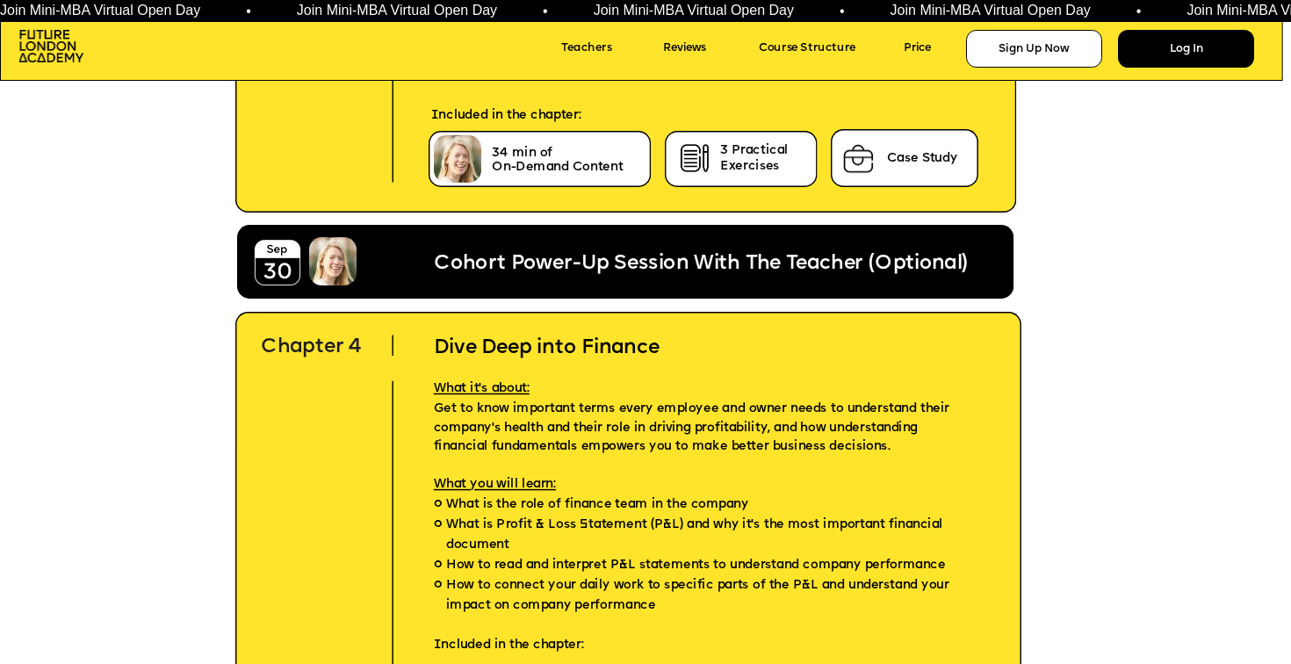  I want to click on span: 3 Practical Exercises, so click(756, 158).